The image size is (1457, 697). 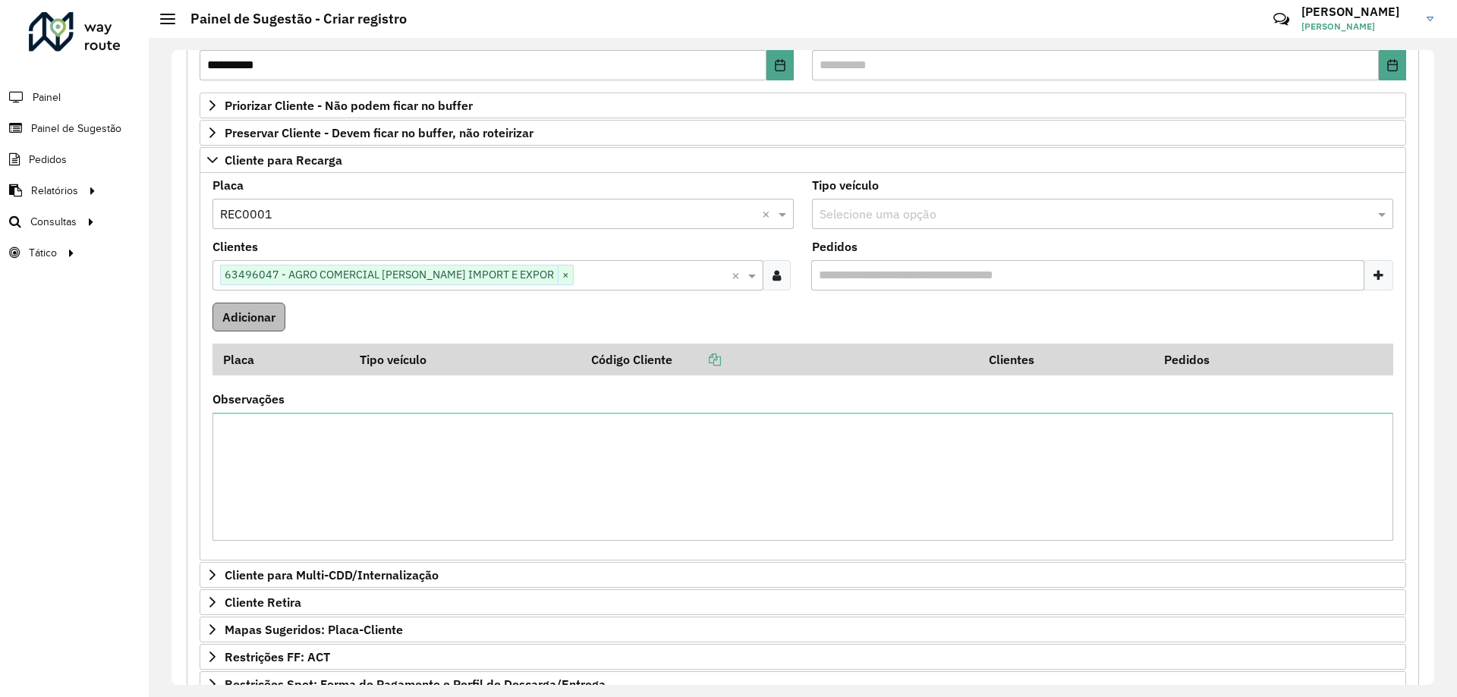 I want to click on span: Restrições Spot: Forma de Pagamento e Perfil de Descarga/Entrega, so click(x=415, y=685).